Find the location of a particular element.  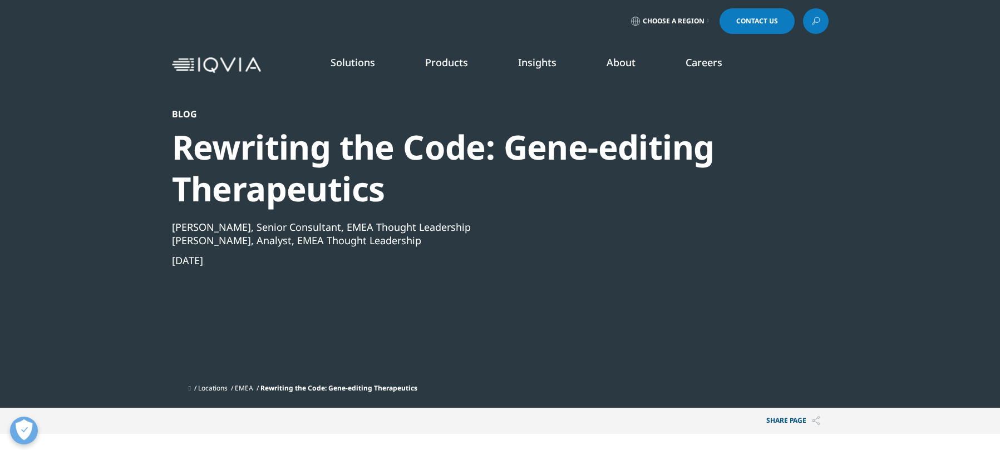

a: Contact Us is located at coordinates (756, 21).